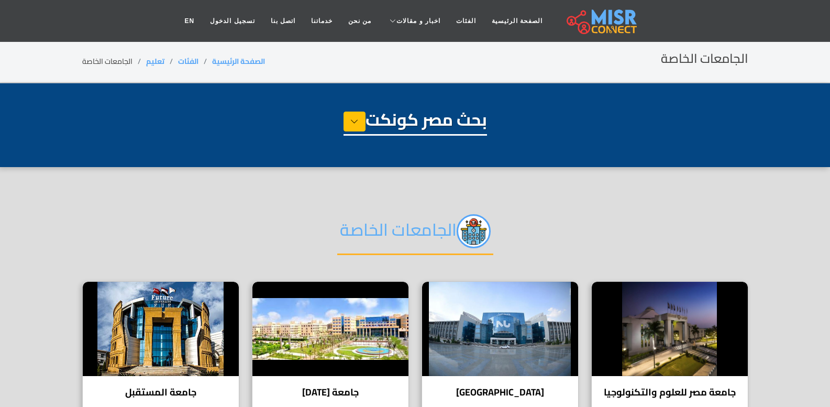  What do you see at coordinates (114, 61) in the screenshot?
I see `li: الجامعات الخاصة` at bounding box center [114, 61].